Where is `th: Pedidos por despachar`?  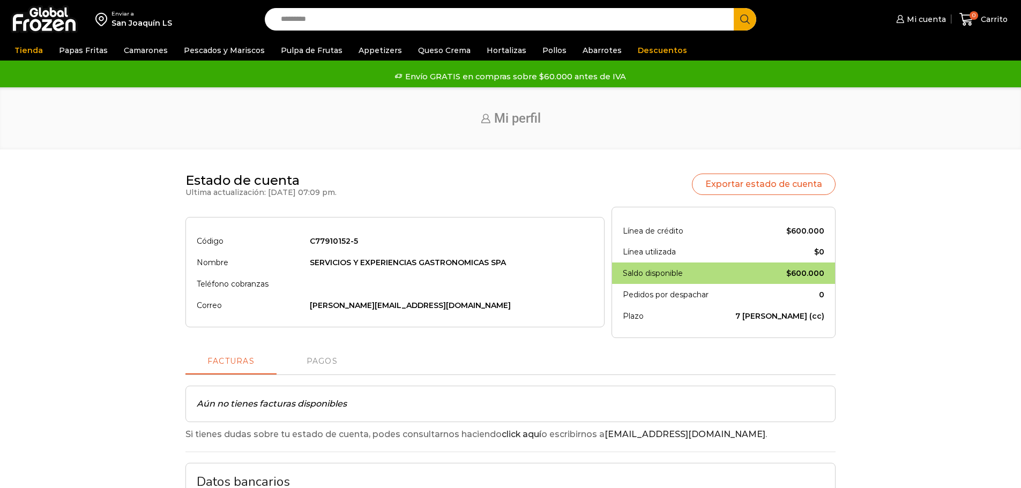
th: Pedidos por despachar is located at coordinates (672, 295).